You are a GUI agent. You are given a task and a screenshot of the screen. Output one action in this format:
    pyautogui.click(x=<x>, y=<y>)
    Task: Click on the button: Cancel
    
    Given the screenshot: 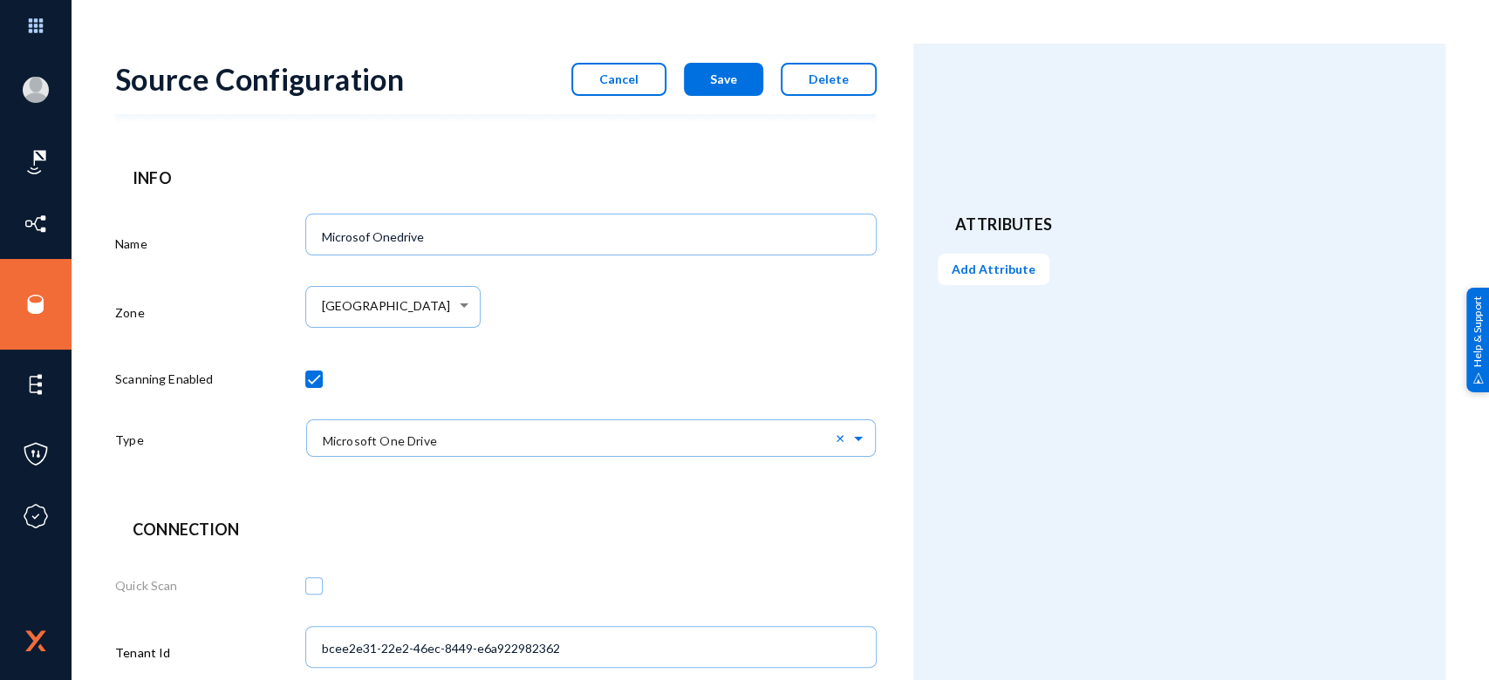 What is the action you would take?
    pyautogui.click(x=619, y=79)
    